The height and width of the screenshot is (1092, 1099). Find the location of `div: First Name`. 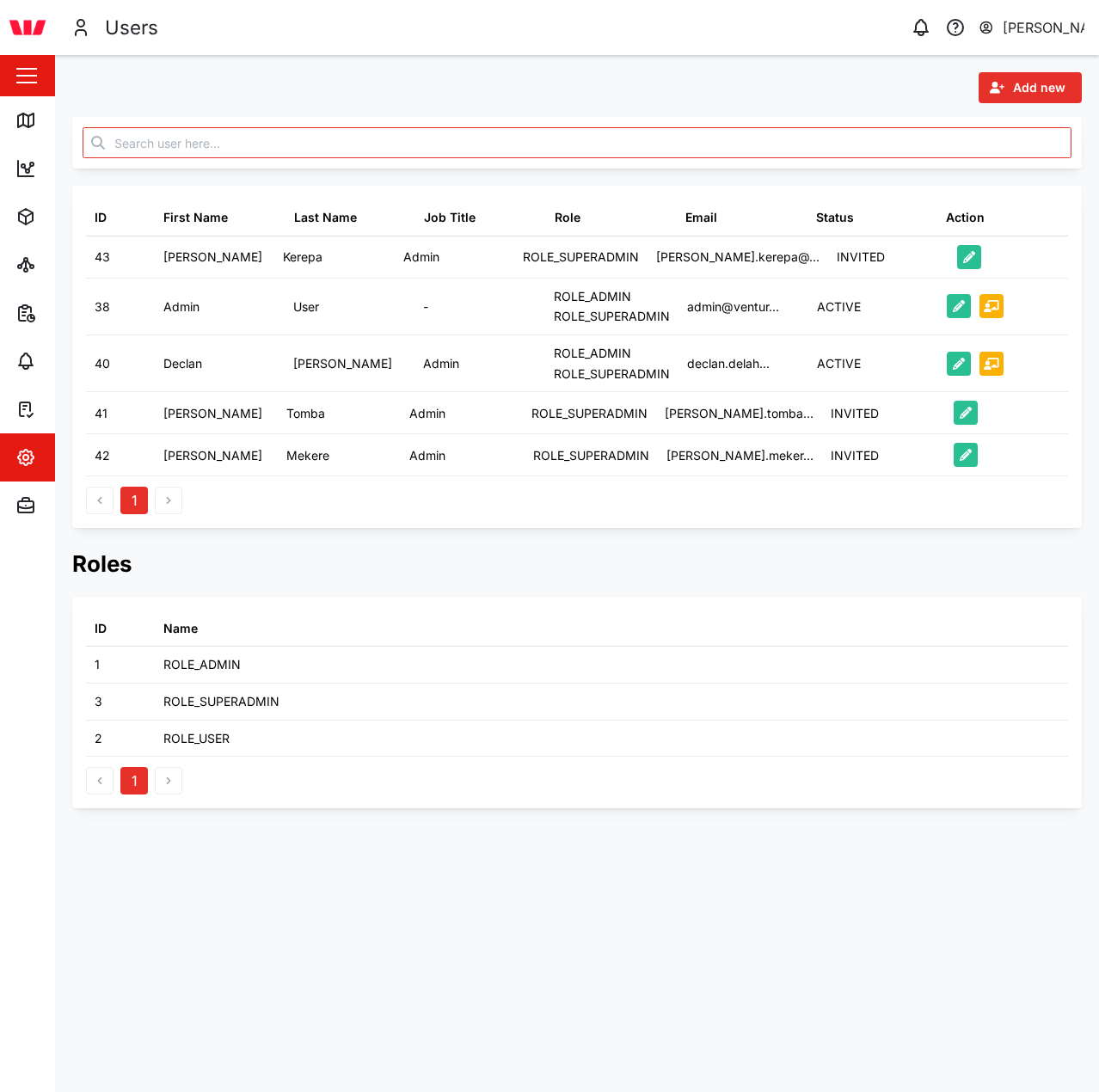

div: First Name is located at coordinates (195, 217).